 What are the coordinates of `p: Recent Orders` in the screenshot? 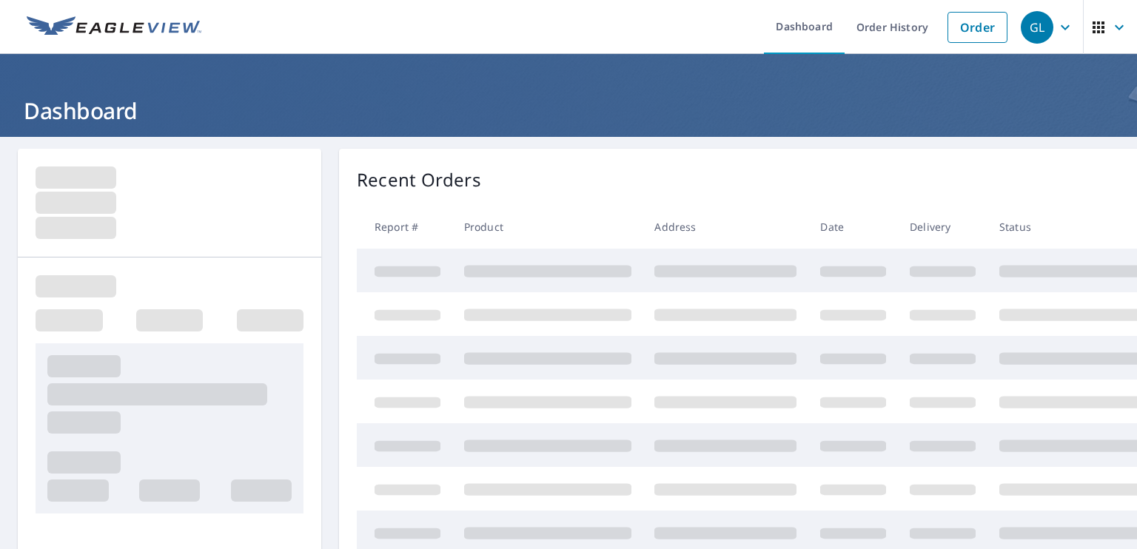 It's located at (419, 180).